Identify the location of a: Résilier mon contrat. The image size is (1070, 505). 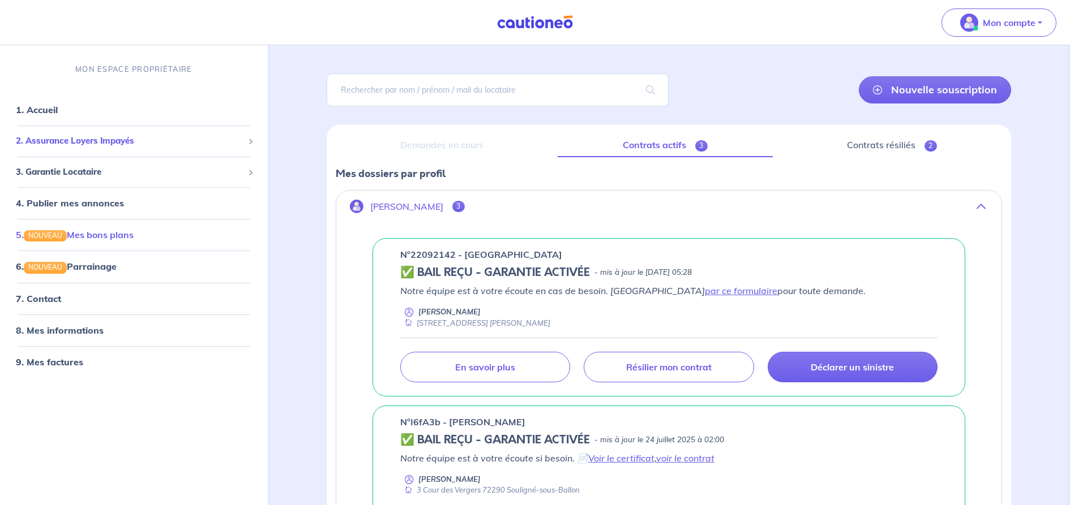
(668, 367).